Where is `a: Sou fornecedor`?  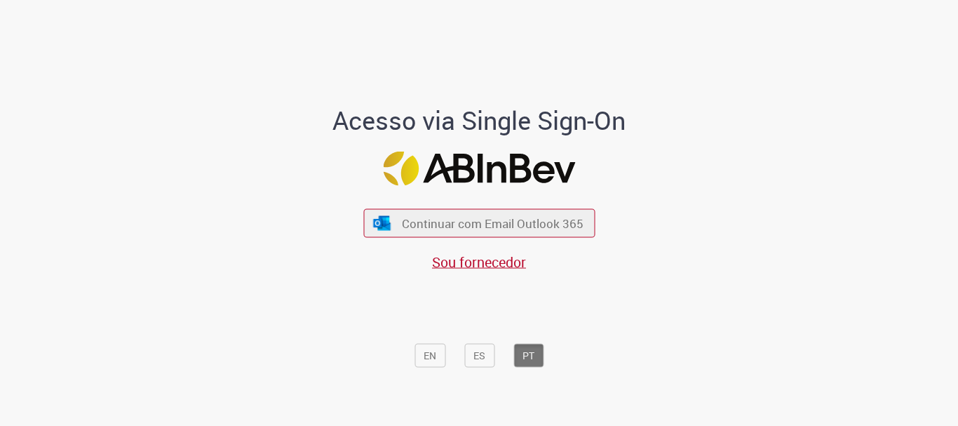 a: Sou fornecedor is located at coordinates (479, 262).